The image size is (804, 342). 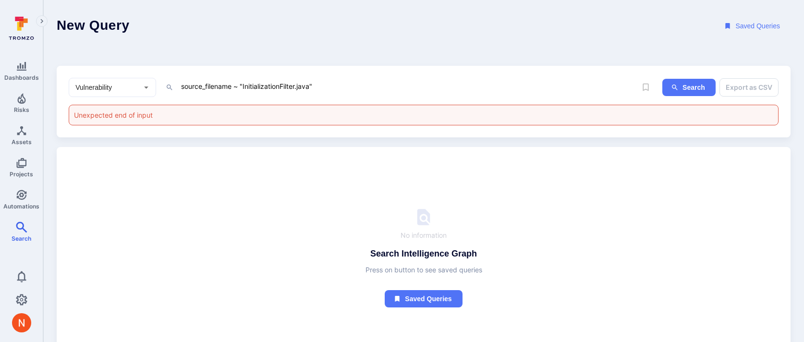 What do you see at coordinates (93, 26) in the screenshot?
I see `h1: New Query` at bounding box center [93, 26].